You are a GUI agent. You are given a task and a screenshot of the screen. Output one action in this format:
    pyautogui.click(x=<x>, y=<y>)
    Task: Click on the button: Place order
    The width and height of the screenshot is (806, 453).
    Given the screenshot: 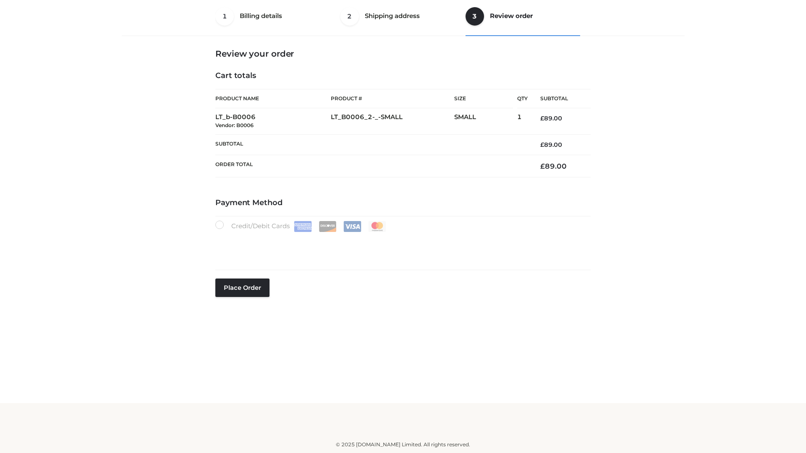 What is the action you would take?
    pyautogui.click(x=242, y=288)
    